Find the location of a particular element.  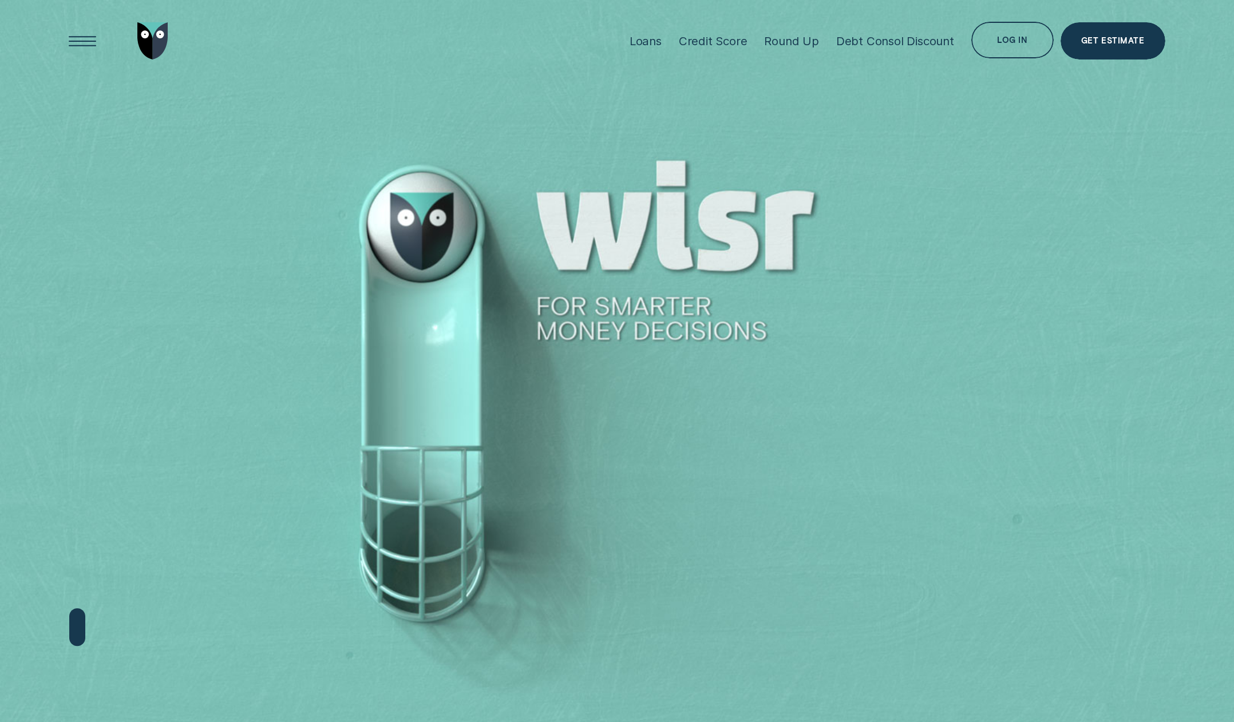

div: Round Up is located at coordinates (791, 41).